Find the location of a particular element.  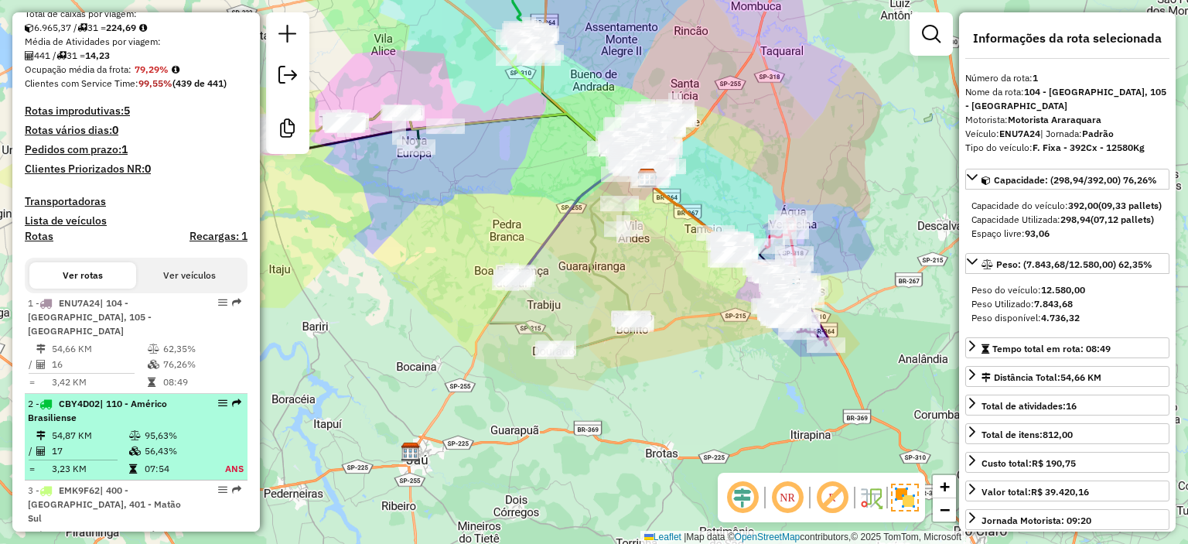

strong: 14,23 is located at coordinates (97, 55).